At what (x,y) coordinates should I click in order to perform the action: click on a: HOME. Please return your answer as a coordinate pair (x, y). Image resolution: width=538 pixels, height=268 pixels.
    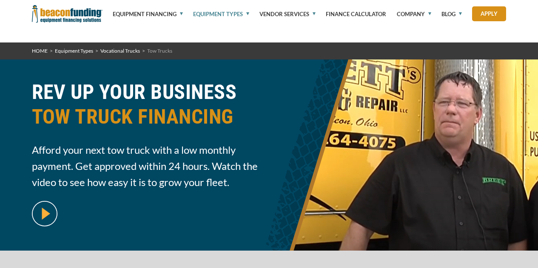
    Looking at the image, I should click on (40, 51).